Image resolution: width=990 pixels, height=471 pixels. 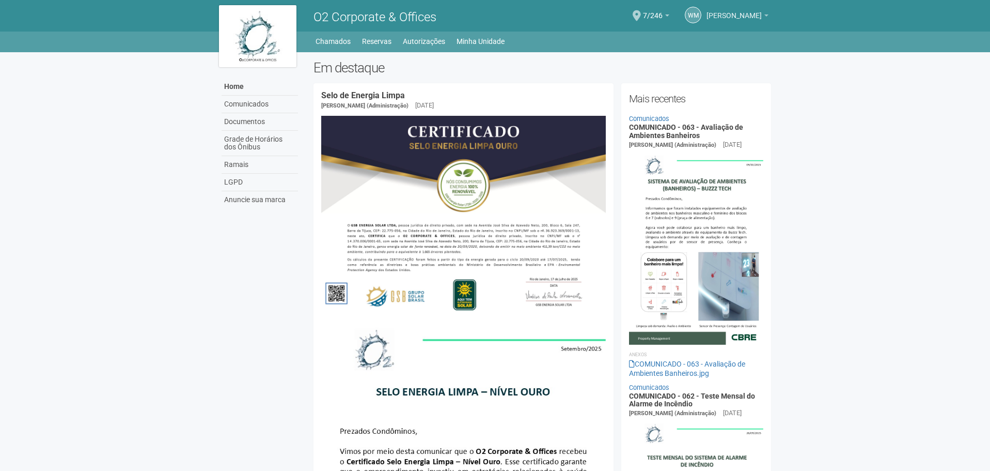 What do you see at coordinates (542, 68) in the screenshot?
I see `h2: Em destaque` at bounding box center [542, 68].